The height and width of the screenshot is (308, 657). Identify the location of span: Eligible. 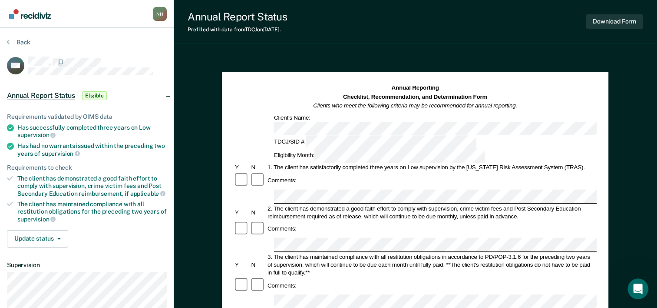
(94, 96).